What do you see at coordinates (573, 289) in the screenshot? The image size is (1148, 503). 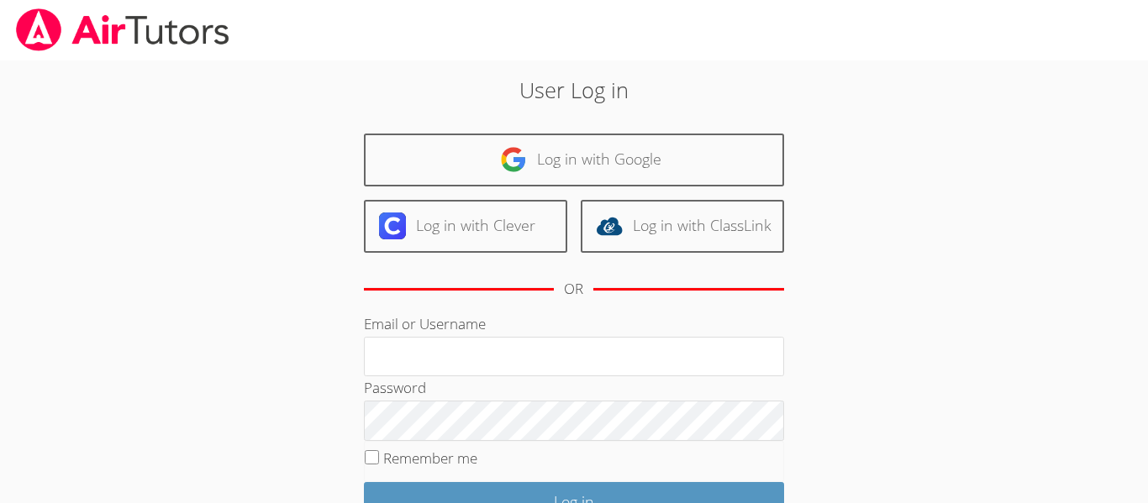 I see `div: OR` at bounding box center [573, 289].